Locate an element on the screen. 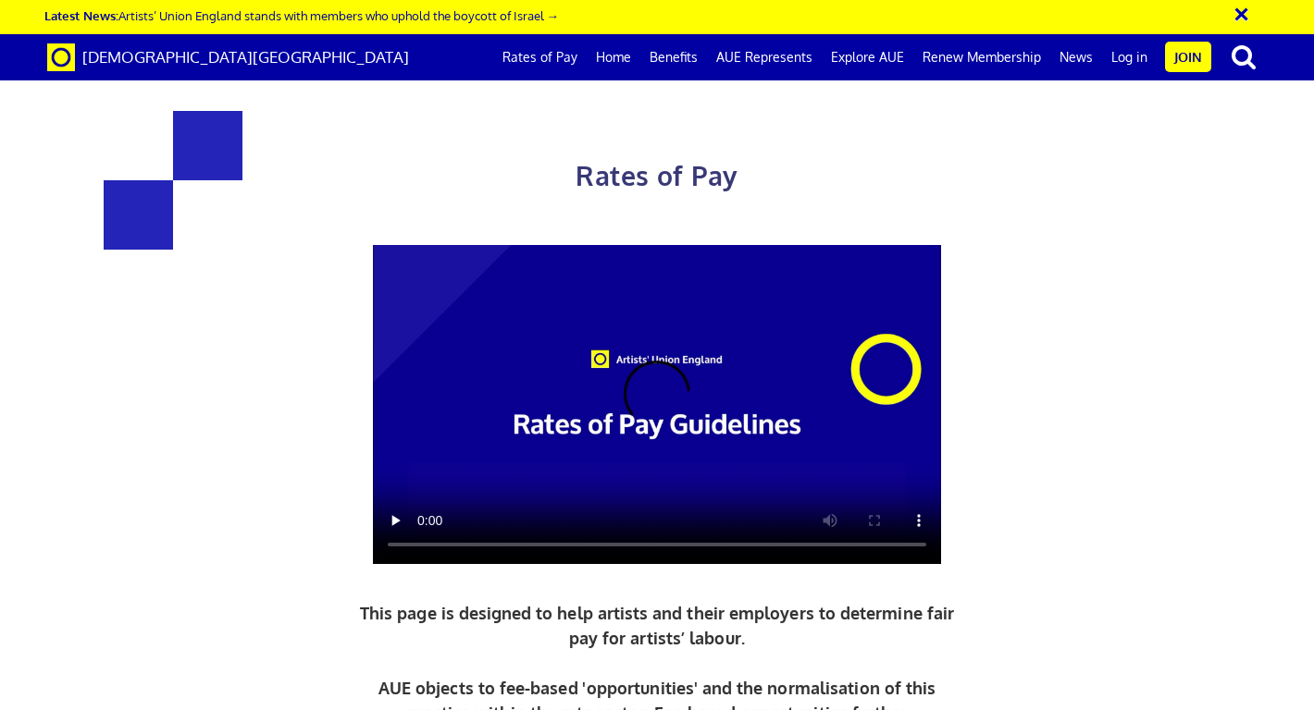 The height and width of the screenshot is (710, 1314). button: search is located at coordinates (1243, 56).